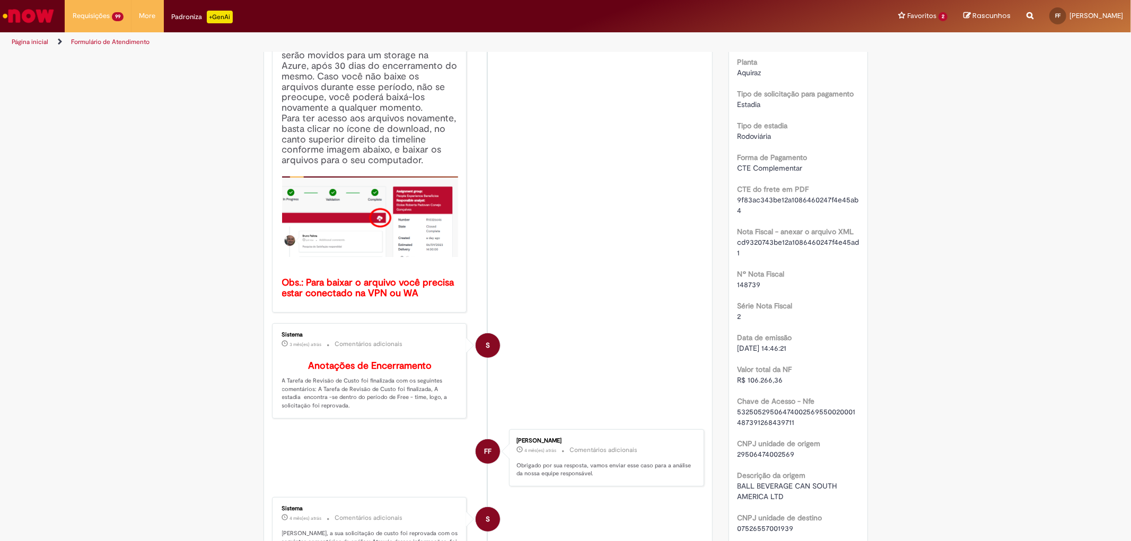 This screenshot has width=1131, height=541. Describe the element at coordinates (370, 288) in the screenshot. I see `b: Obs.: Para baixar o arquivo você precisa estar conectado na VPN ou WA` at that location.